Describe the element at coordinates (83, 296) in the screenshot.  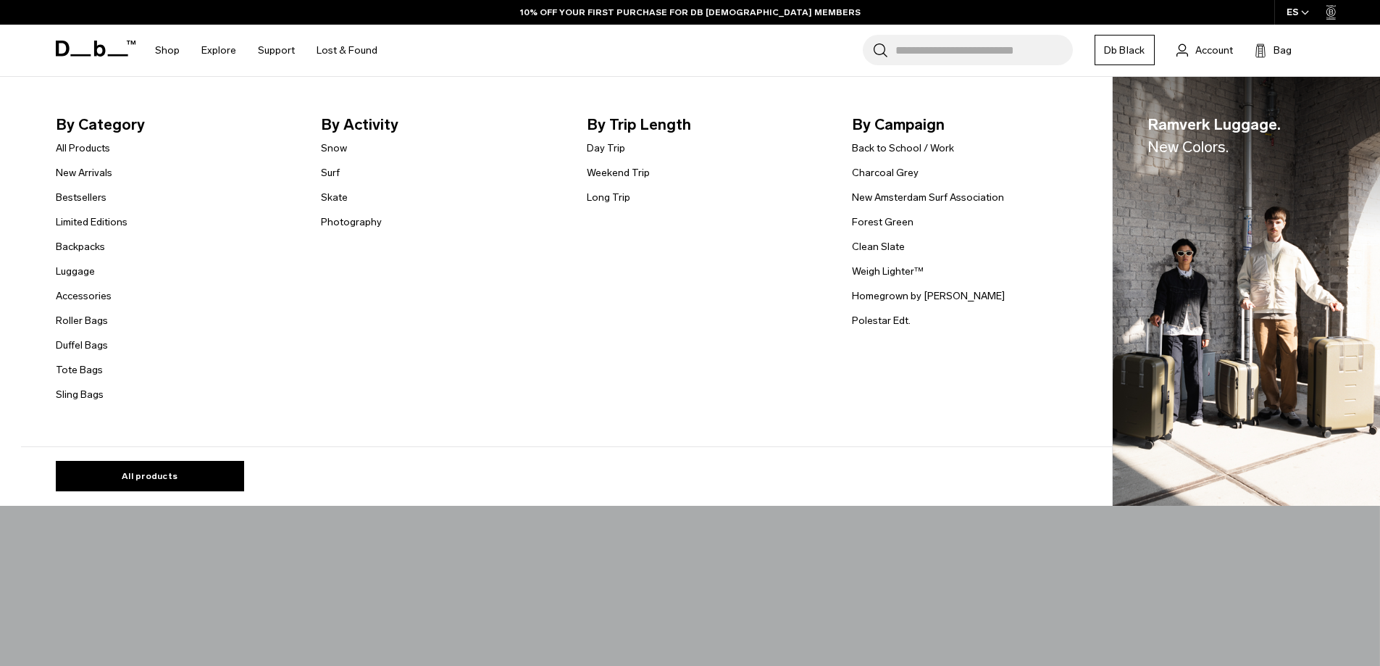
I see `a: Accessories` at that location.